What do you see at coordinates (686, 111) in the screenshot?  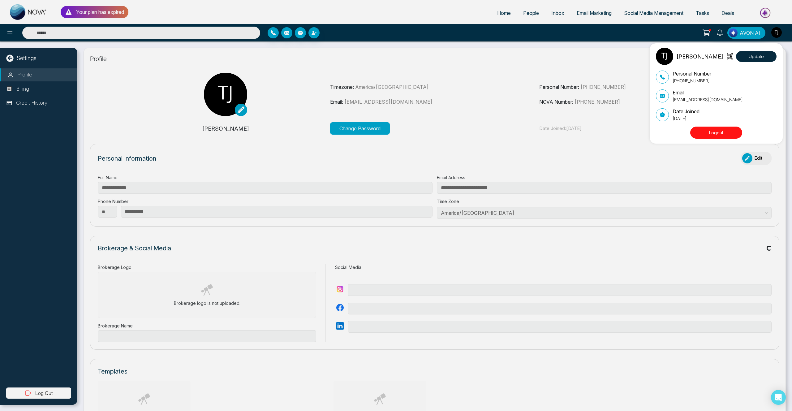 I see `p: Date Joined` at bounding box center [686, 111].